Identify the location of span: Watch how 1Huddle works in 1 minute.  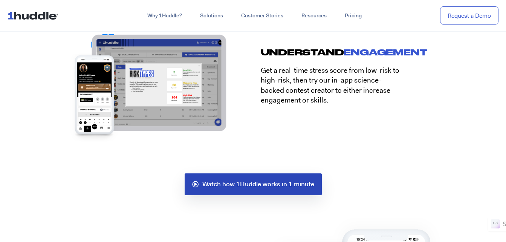
(258, 184).